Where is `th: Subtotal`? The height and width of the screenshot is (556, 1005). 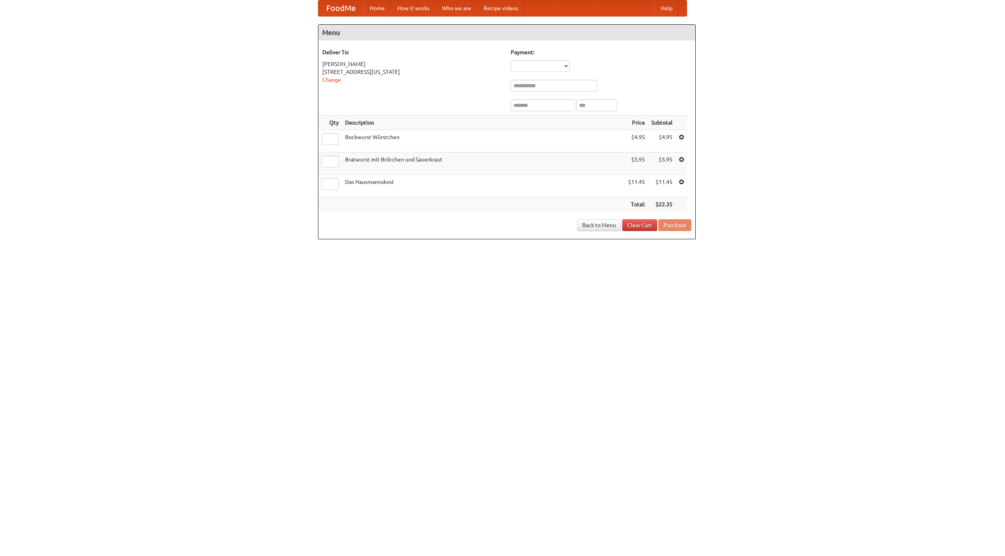
th: Subtotal is located at coordinates (662, 123).